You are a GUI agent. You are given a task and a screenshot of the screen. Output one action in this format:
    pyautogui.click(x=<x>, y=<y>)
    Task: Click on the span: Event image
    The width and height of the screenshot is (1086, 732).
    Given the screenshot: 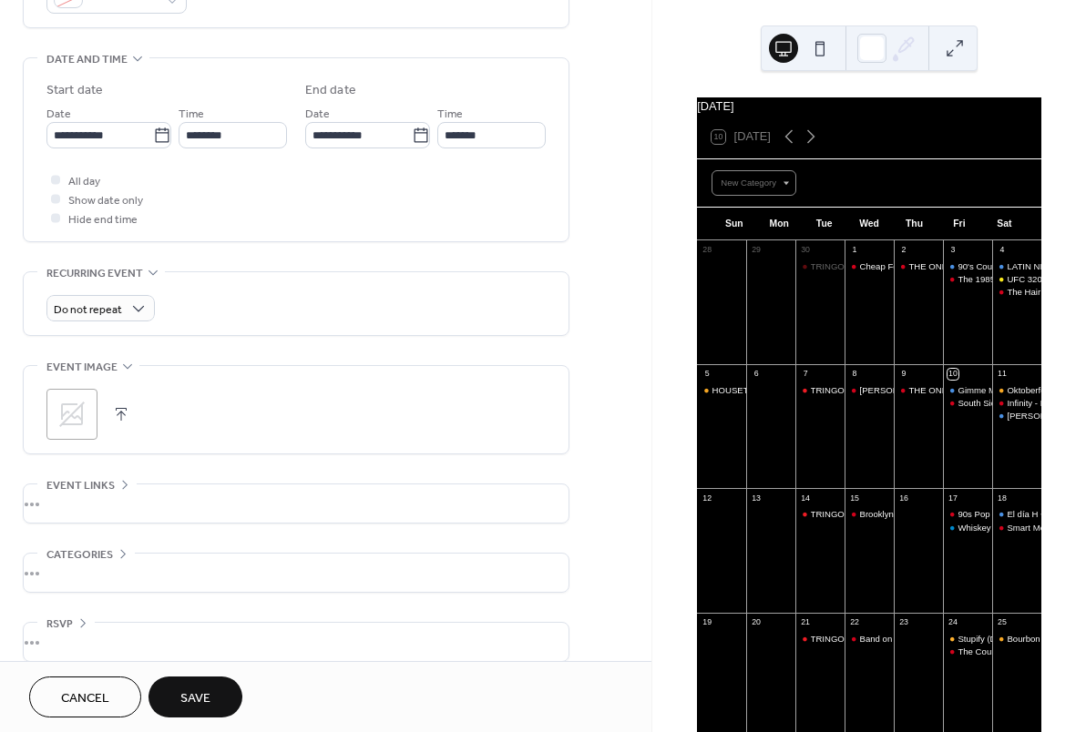 What is the action you would take?
    pyautogui.click(x=82, y=367)
    